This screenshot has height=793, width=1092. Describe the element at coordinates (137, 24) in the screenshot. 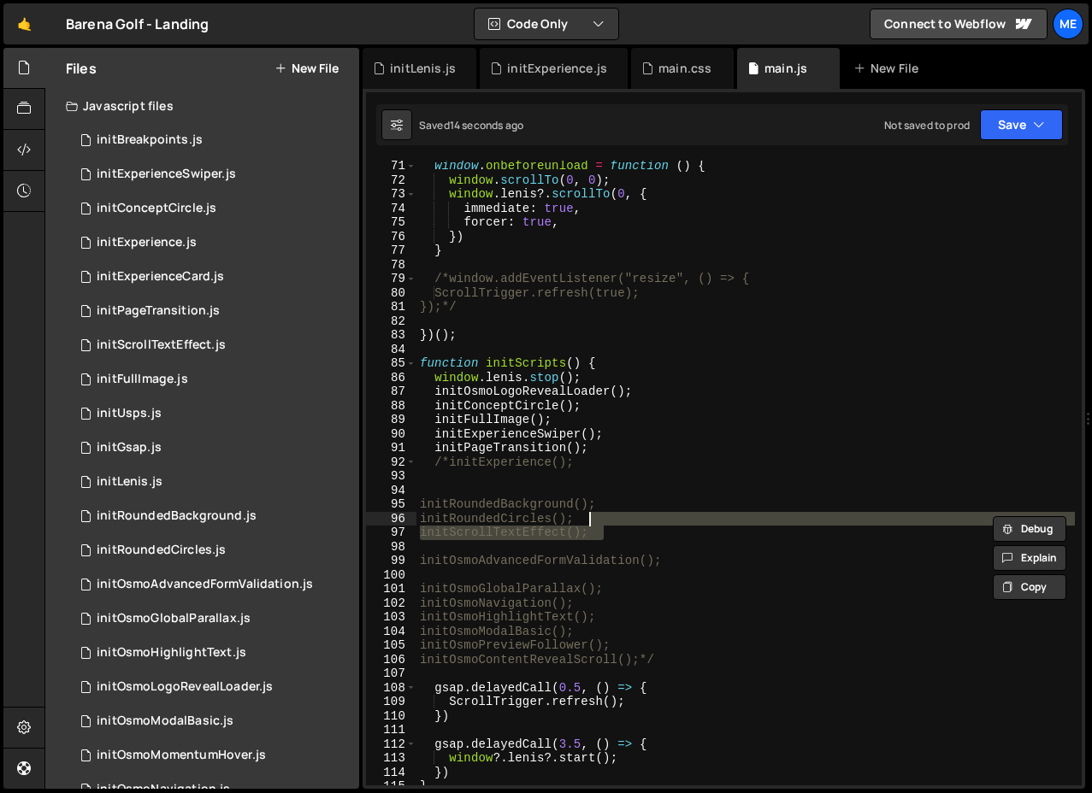

I see `div: Barena Golf - Landing` at that location.